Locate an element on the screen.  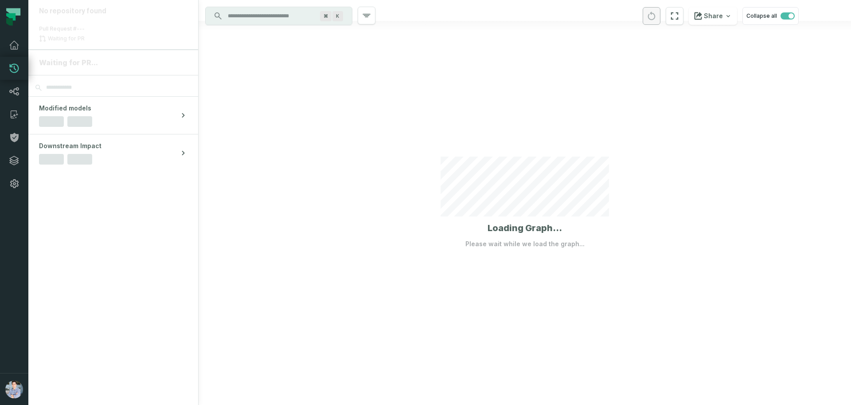
div: Waiting for PR... is located at coordinates (113, 63).